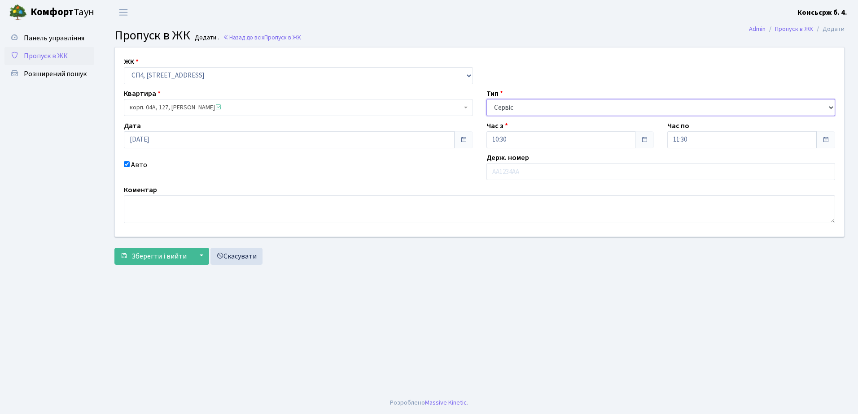 This screenshot has height=414, width=858. I want to click on button: Зберегти і вийти, so click(153, 257).